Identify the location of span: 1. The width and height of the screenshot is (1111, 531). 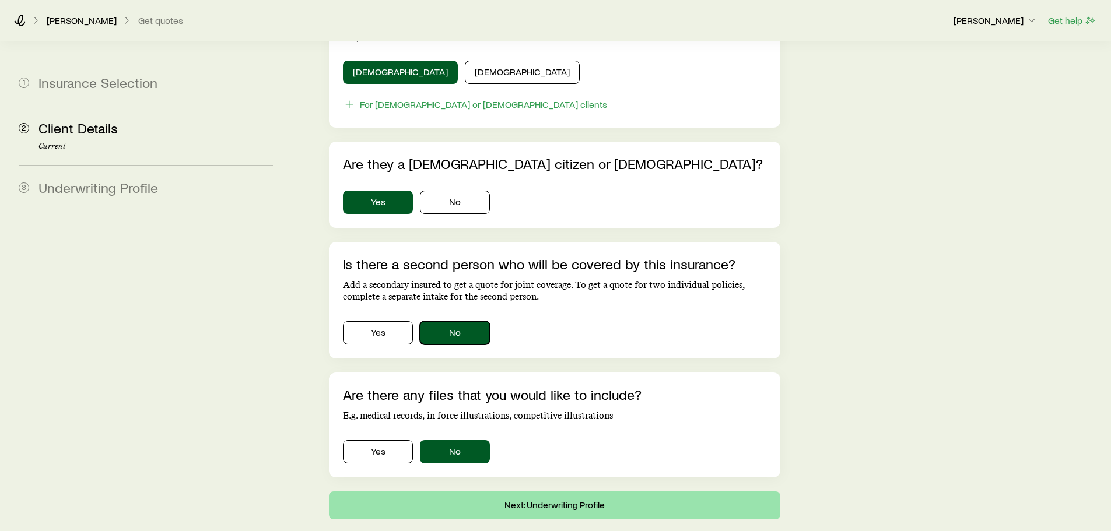
(24, 83).